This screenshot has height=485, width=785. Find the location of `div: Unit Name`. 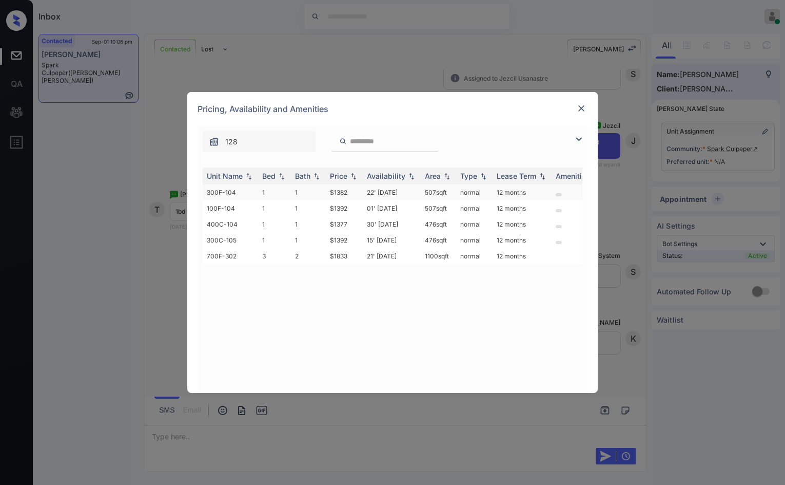

div: Unit Name is located at coordinates (225, 176).